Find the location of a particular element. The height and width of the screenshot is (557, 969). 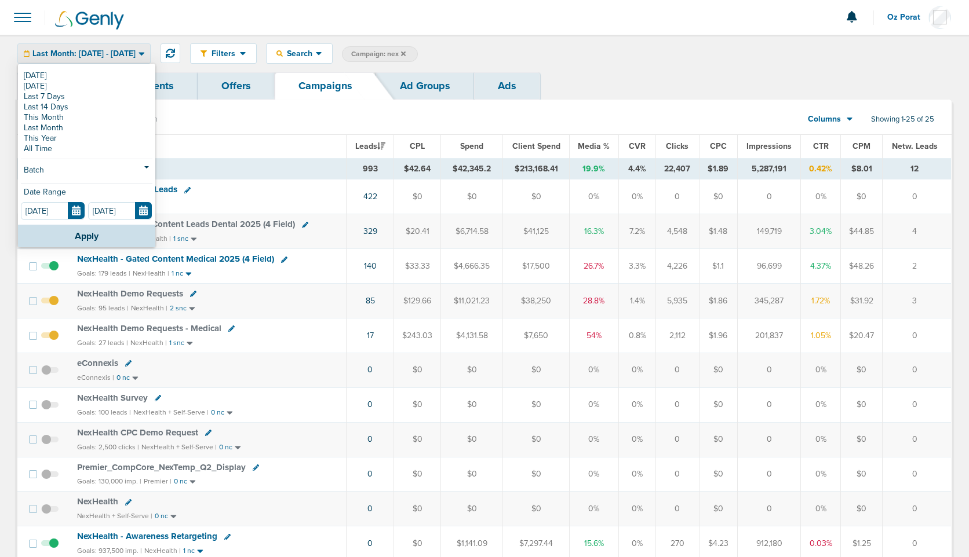

td: 1.4% is located at coordinates (637, 301).